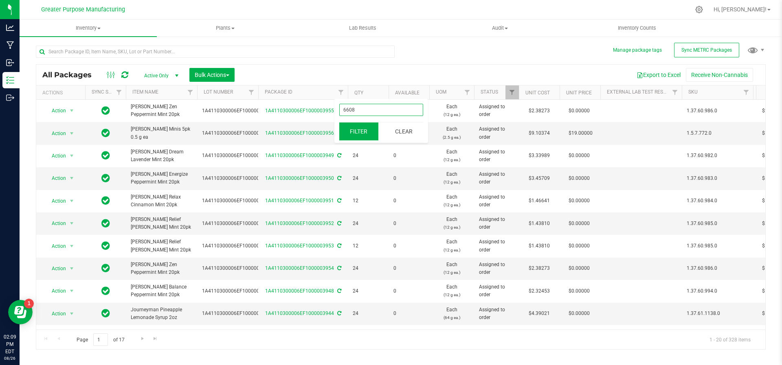 This screenshot has width=782, height=365. What do you see at coordinates (539, 133) in the screenshot?
I see `td: $9.10374` at bounding box center [539, 133].